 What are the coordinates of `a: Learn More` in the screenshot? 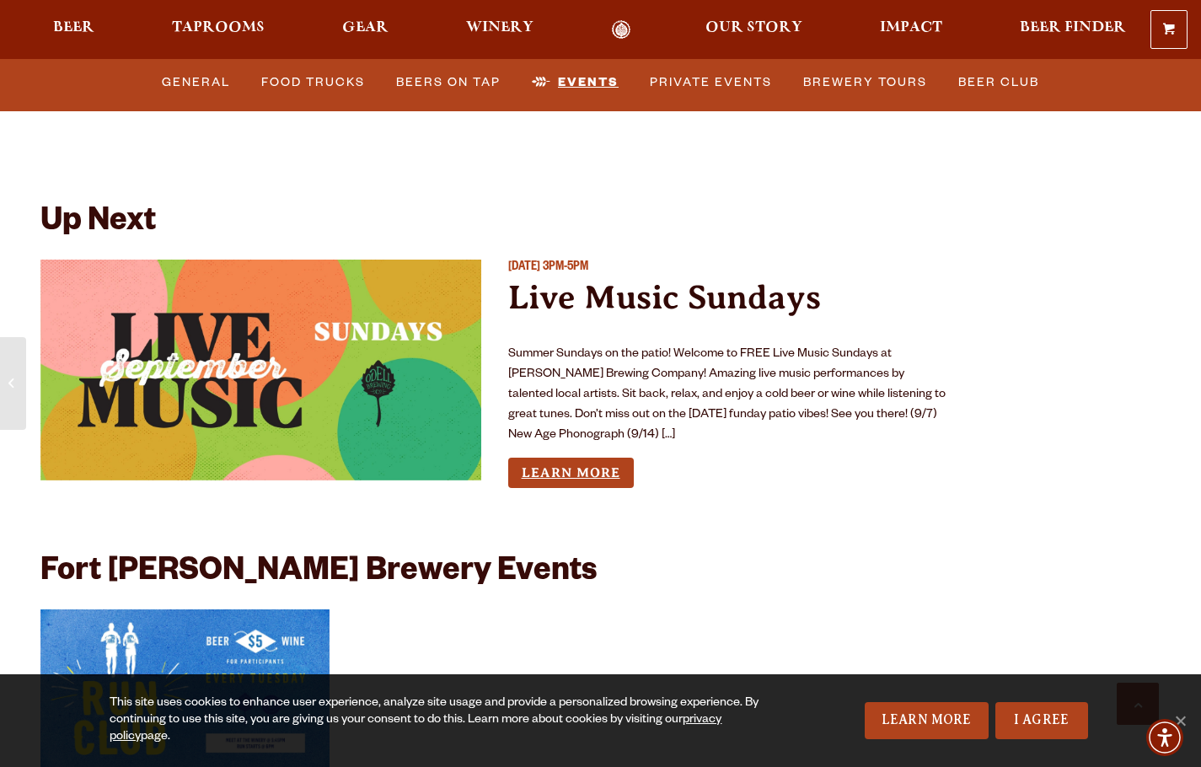 It's located at (926, 721).